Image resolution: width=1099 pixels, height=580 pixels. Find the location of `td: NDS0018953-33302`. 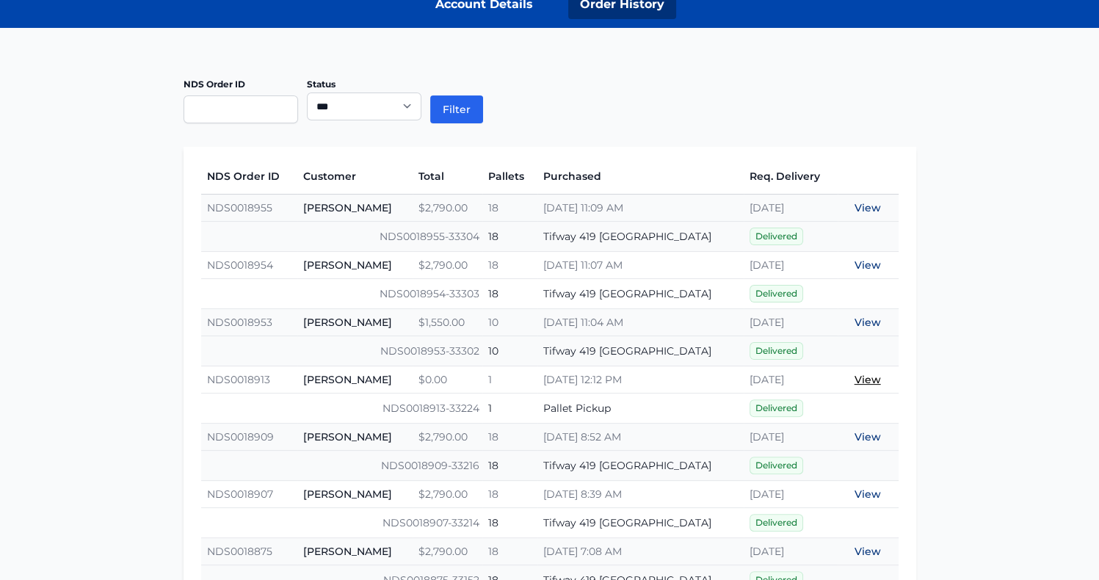

td: NDS0018953-33302 is located at coordinates (342, 351).